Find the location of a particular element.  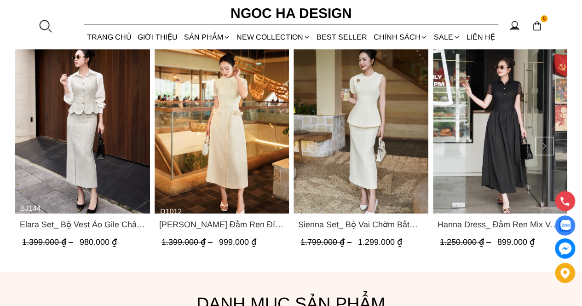

span: 899.000 ₫ is located at coordinates (516, 242).